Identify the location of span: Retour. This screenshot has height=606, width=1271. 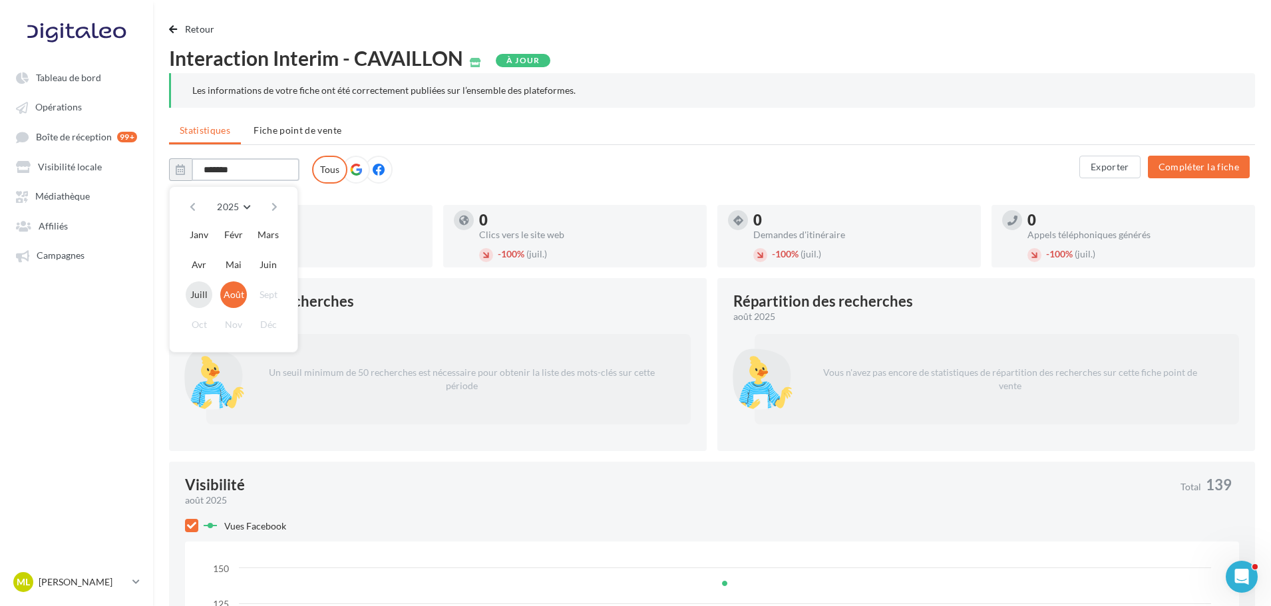
(200, 29).